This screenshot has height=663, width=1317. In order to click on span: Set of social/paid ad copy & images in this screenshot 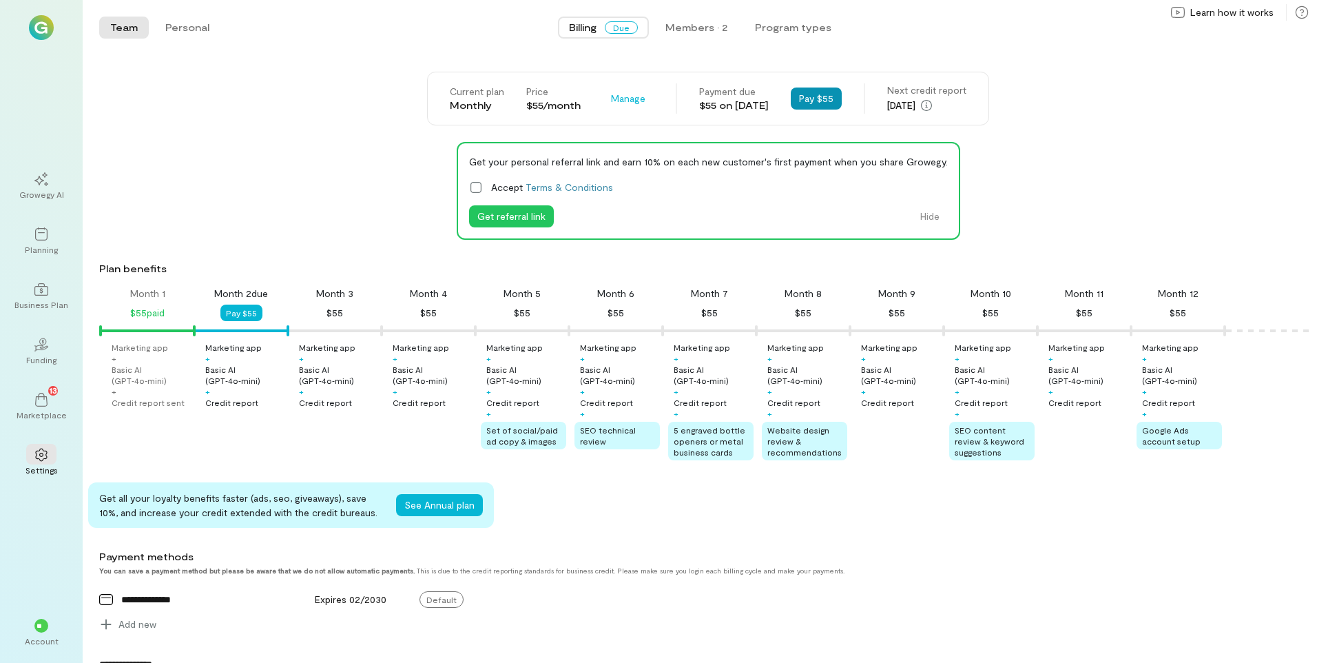, I will do `click(522, 435)`.